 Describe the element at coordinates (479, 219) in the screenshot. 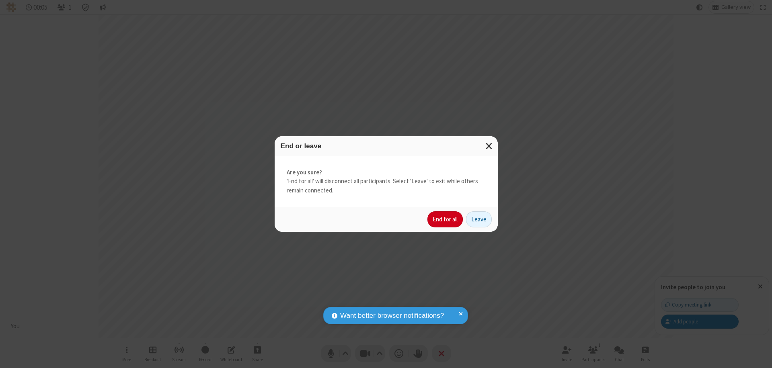

I see `button: Leave` at that location.